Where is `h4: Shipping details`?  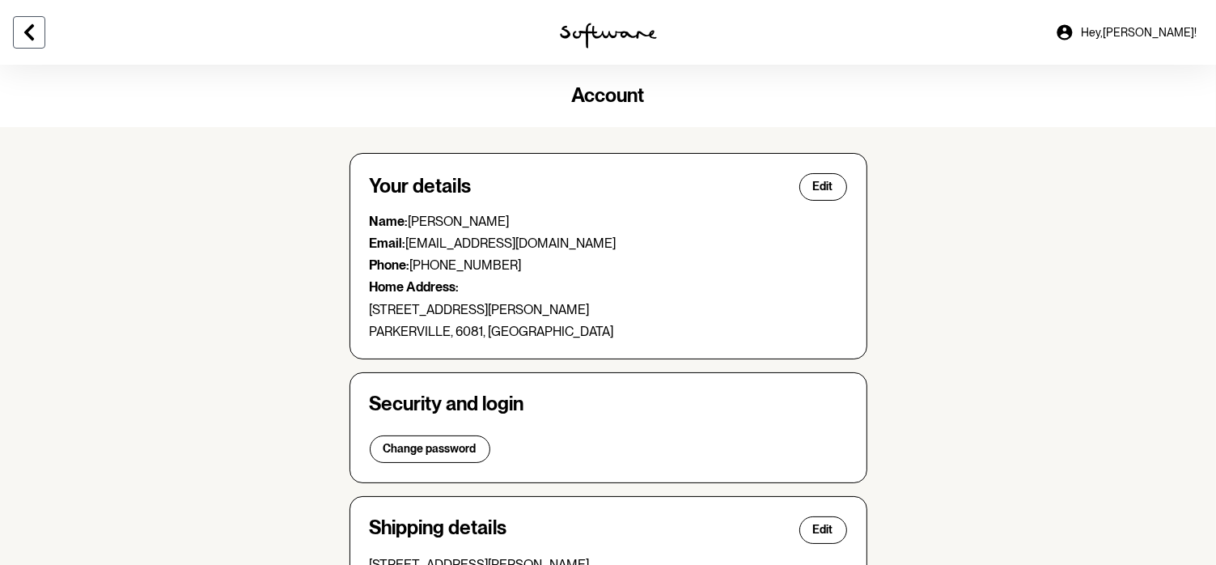 h4: Shipping details is located at coordinates (439, 530).